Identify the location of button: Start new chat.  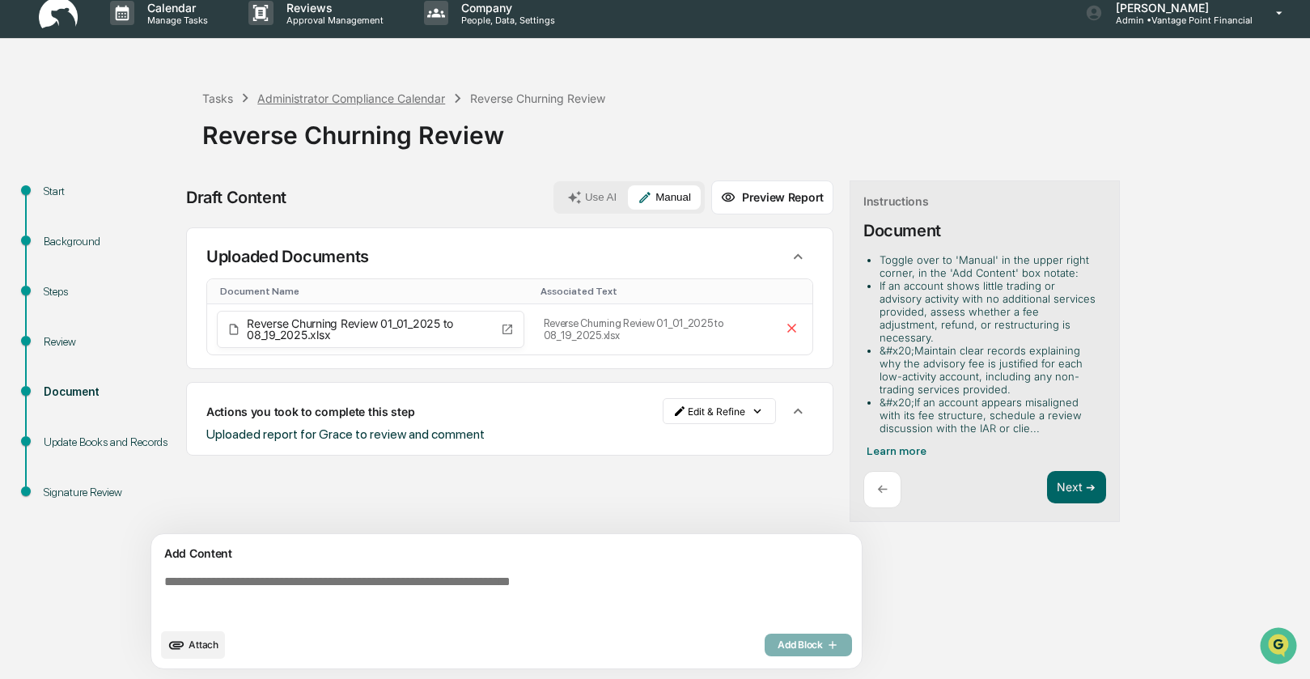
(285, 138).